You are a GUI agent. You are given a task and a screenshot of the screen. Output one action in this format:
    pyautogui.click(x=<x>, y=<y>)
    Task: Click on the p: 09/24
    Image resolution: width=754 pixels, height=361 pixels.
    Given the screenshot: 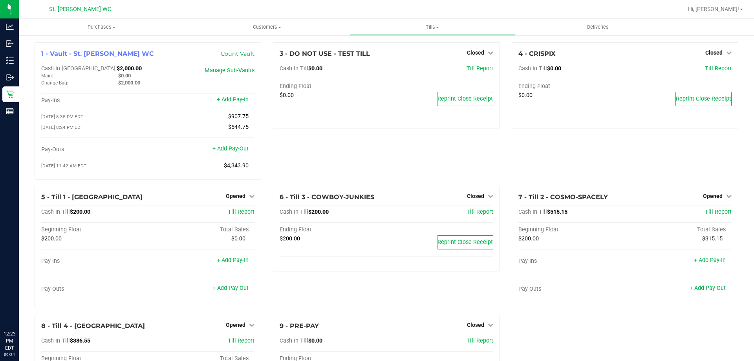 What is the action you would take?
    pyautogui.click(x=9, y=354)
    